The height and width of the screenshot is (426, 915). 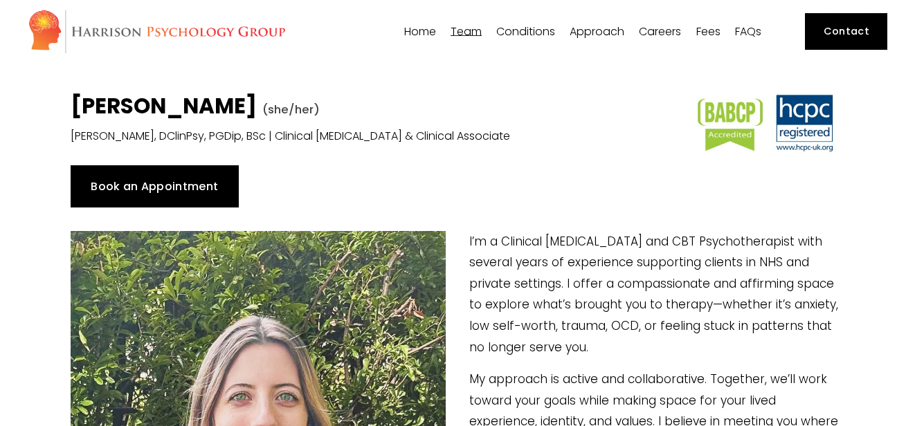 I want to click on a: FAQs, so click(x=748, y=31).